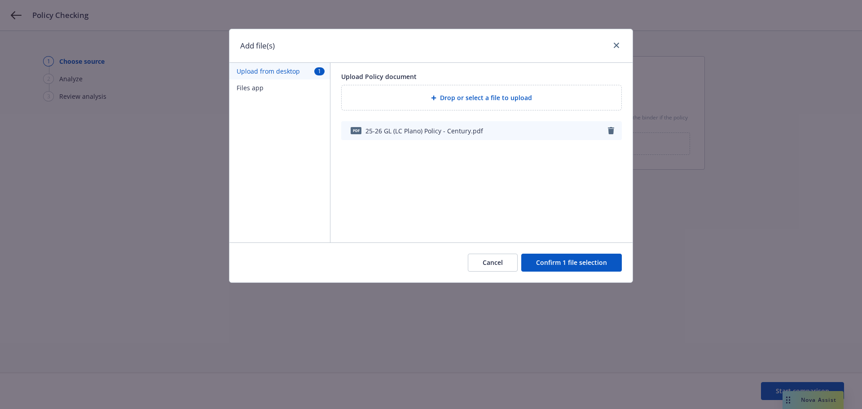  Describe the element at coordinates (257, 46) in the screenshot. I see `h1: Add file(s)` at that location.